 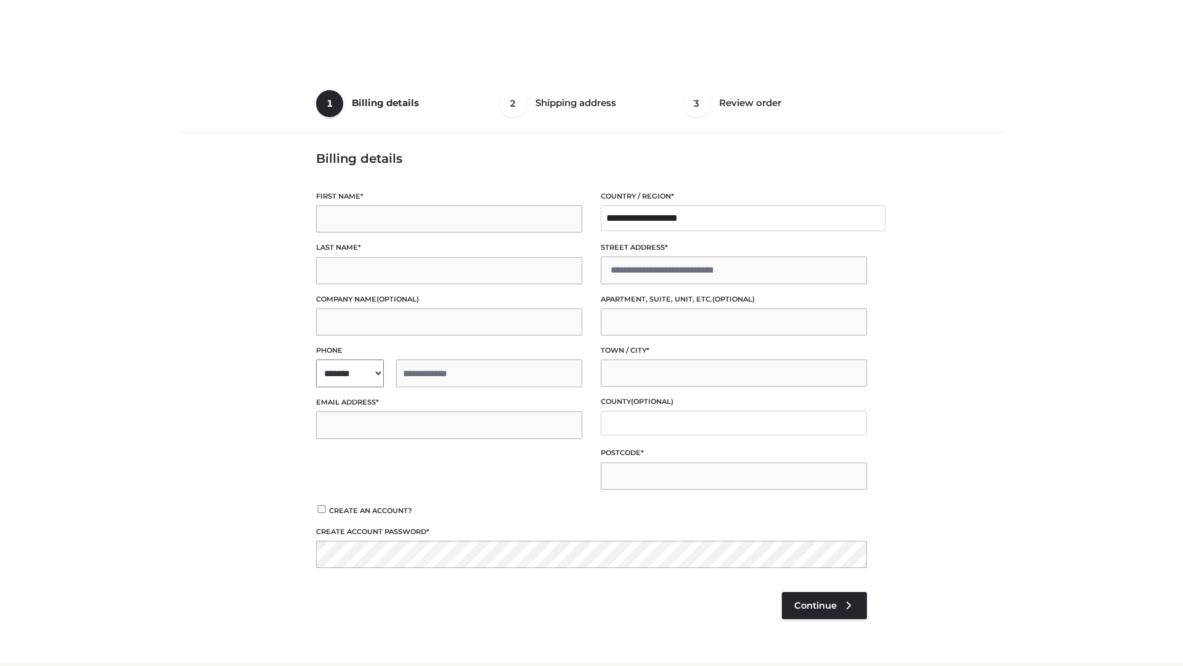 I want to click on span: 3, so click(x=697, y=104).